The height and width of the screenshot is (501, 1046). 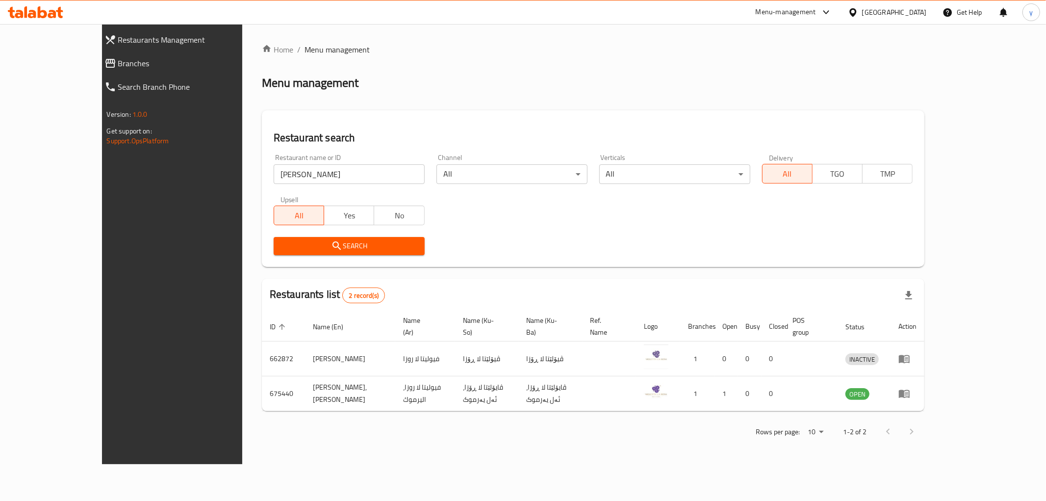 I want to click on span: OPEN, so click(x=857, y=394).